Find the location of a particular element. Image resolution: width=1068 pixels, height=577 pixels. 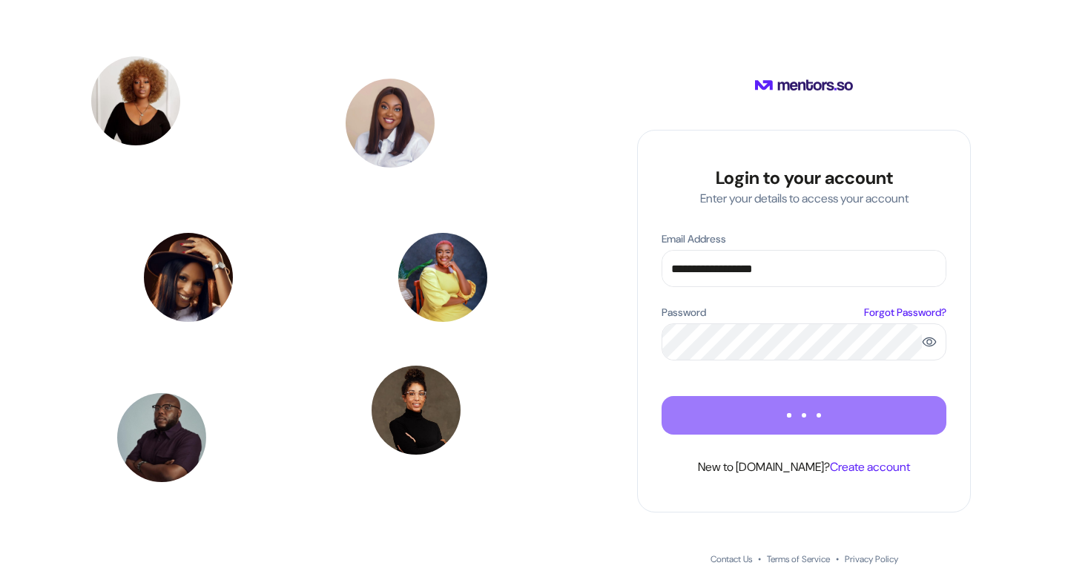

img: Tyomi is located at coordinates (136, 101).